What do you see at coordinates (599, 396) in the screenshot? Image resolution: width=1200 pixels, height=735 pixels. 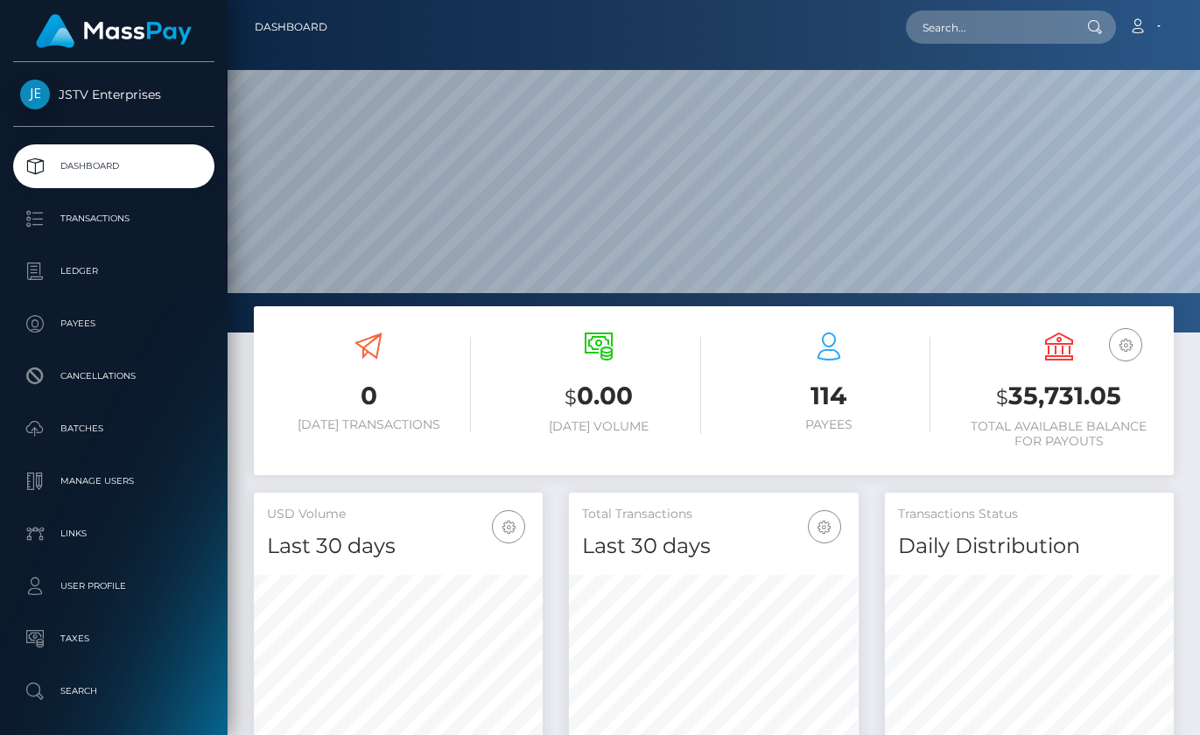 I see `h3: 0.00` at bounding box center [599, 396].